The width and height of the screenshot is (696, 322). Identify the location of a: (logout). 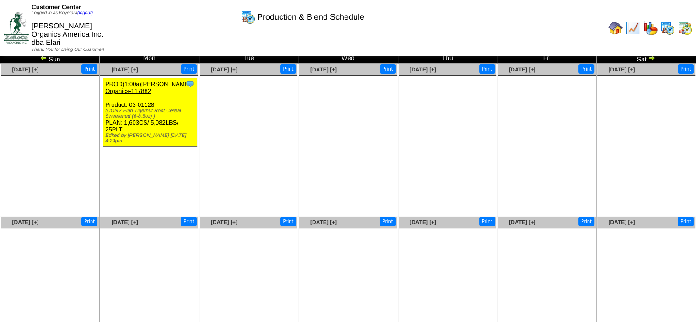
(85, 13).